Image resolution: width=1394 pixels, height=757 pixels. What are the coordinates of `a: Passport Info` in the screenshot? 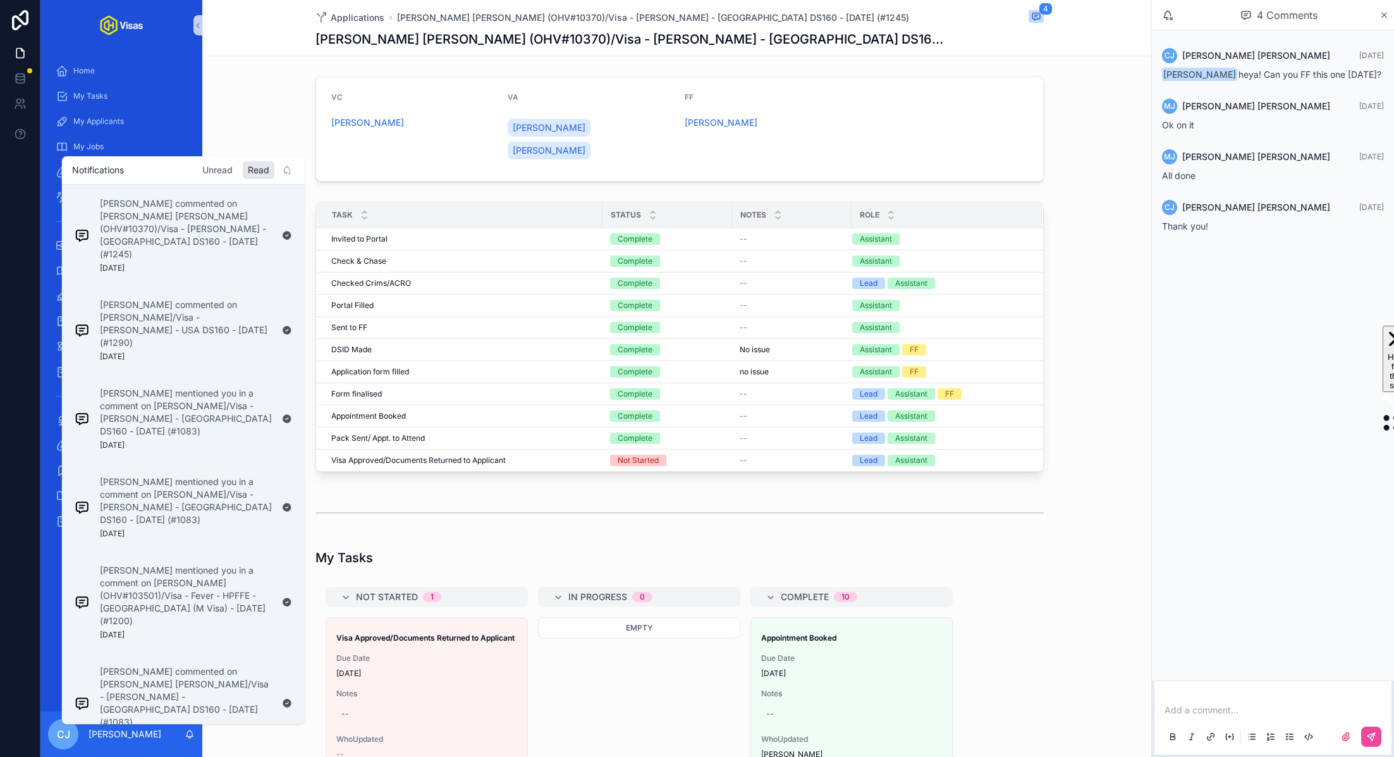 It's located at (121, 245).